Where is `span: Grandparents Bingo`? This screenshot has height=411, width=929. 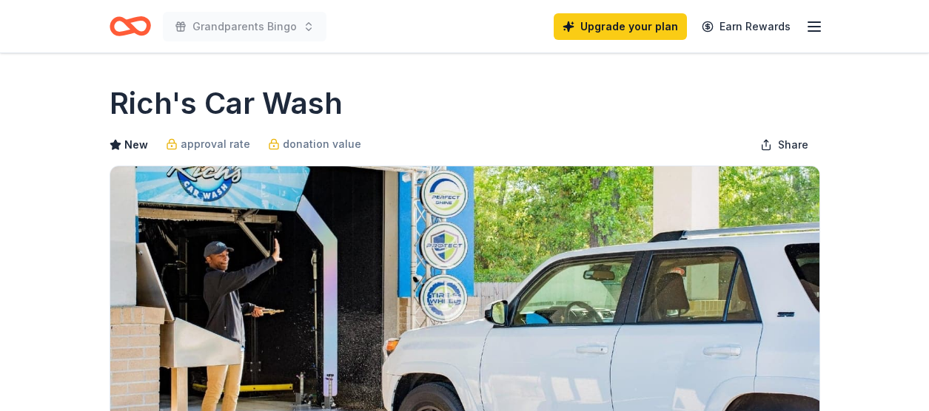
span: Grandparents Bingo is located at coordinates (244, 27).